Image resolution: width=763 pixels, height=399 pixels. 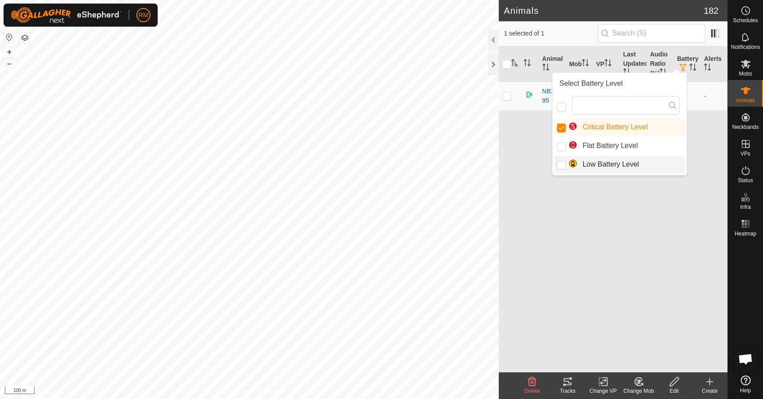 I want to click on span: Notifications, so click(x=745, y=47).